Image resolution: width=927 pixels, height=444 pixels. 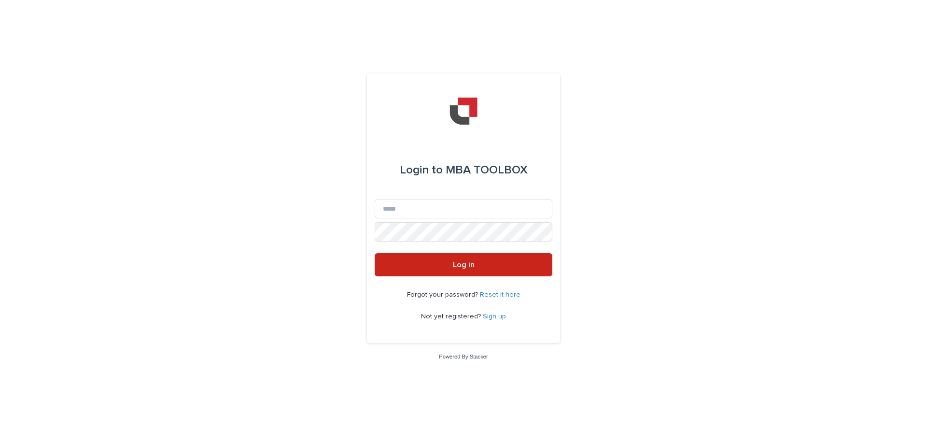 What do you see at coordinates (494, 316) in the screenshot?
I see `a: Sign up` at bounding box center [494, 316].